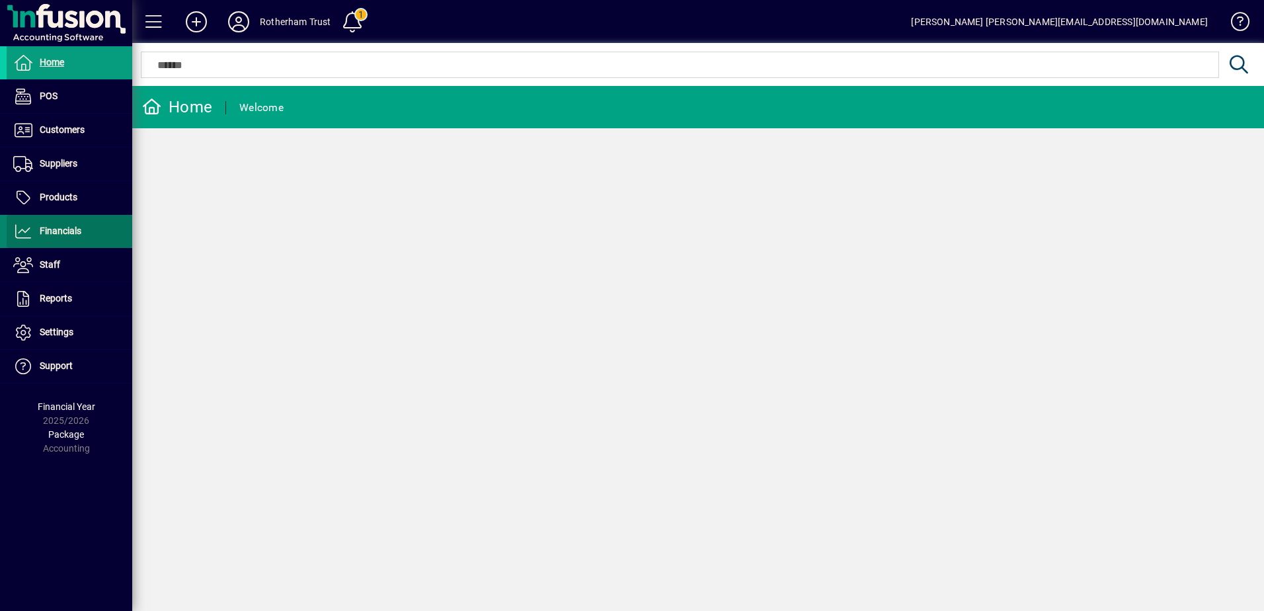 The image size is (1264, 611). What do you see at coordinates (62, 130) in the screenshot?
I see `span: Customers` at bounding box center [62, 130].